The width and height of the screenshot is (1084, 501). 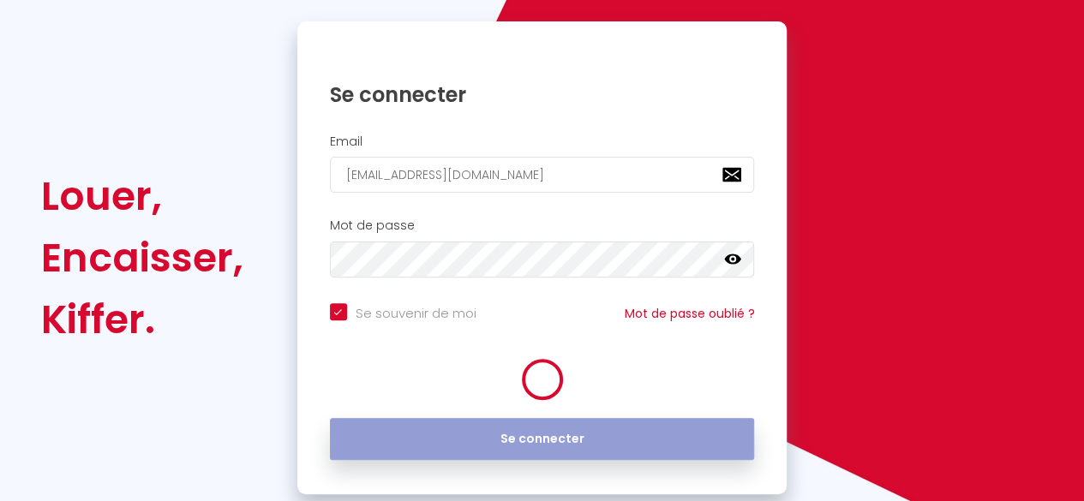 What do you see at coordinates (689, 313) in the screenshot?
I see `a: Mot de passe oublié ?` at bounding box center [689, 313].